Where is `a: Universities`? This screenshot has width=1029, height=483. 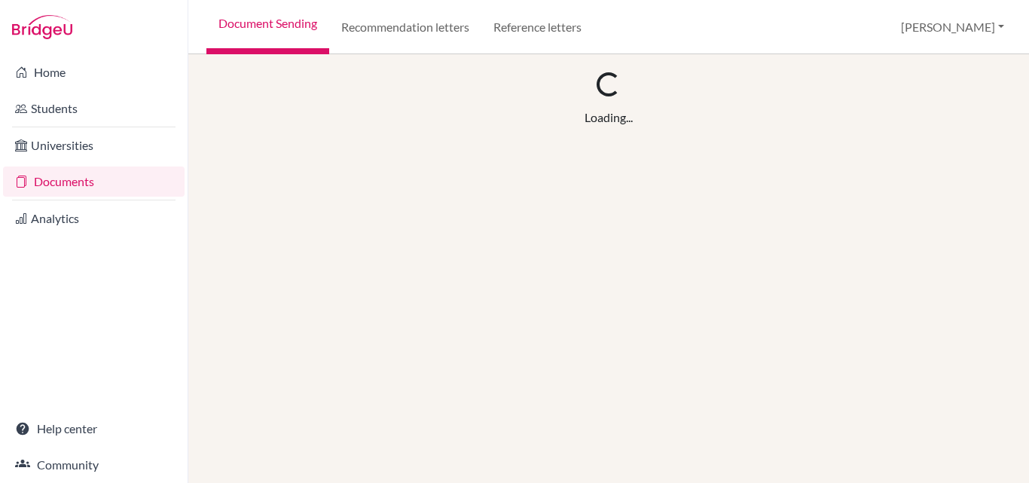
a: Universities is located at coordinates (93, 145).